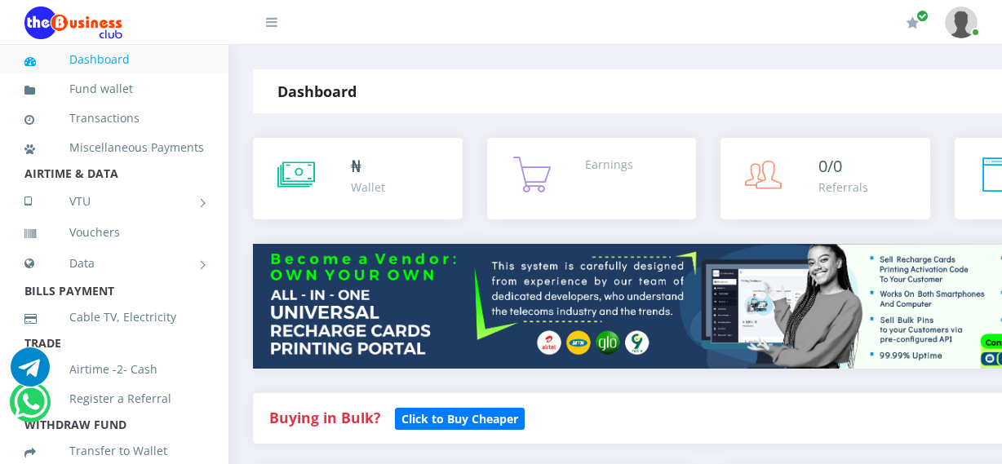  What do you see at coordinates (114, 148) in the screenshot?
I see `a: Miscellaneous Payments` at bounding box center [114, 148].